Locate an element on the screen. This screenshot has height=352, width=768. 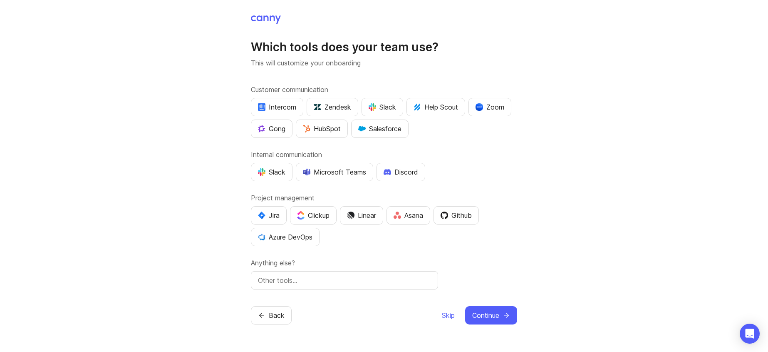
button: Microsoft Teams is located at coordinates (335, 172).